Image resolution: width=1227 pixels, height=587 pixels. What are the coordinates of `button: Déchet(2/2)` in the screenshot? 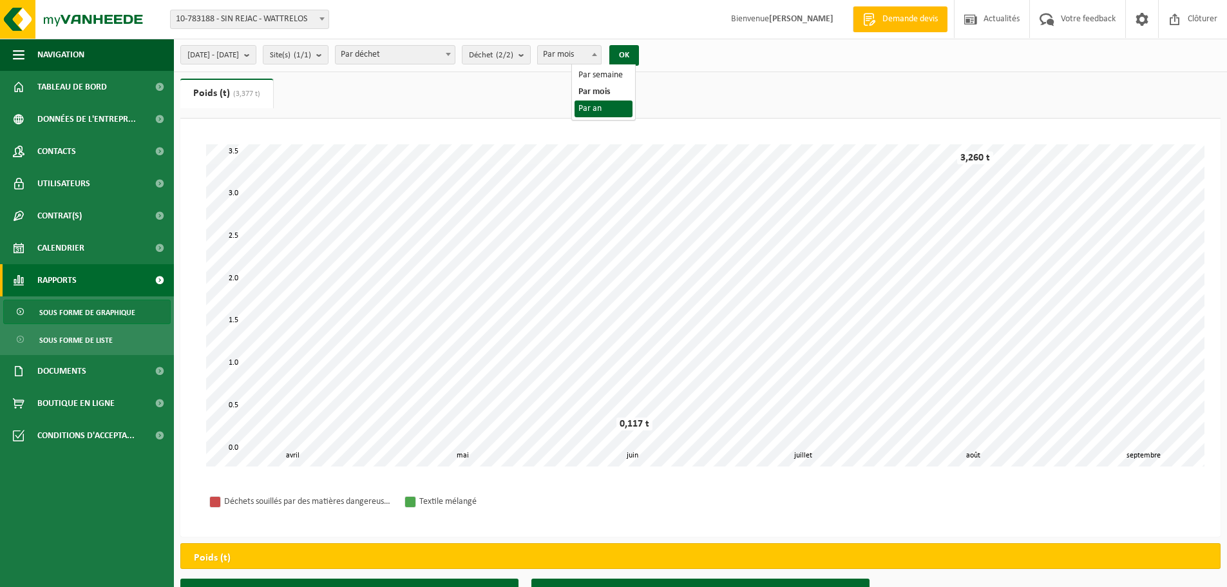 It's located at (496, 55).